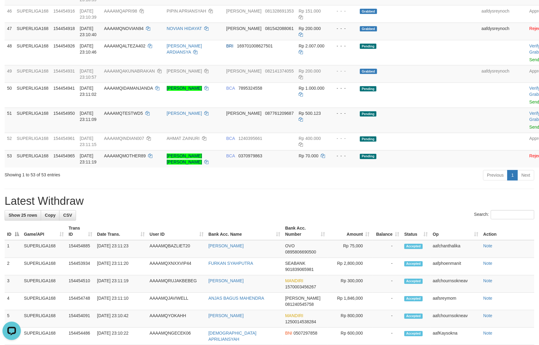 This screenshot has height=345, width=539. What do you see at coordinates (13, 302) in the screenshot?
I see `td: 4` at bounding box center [13, 302].